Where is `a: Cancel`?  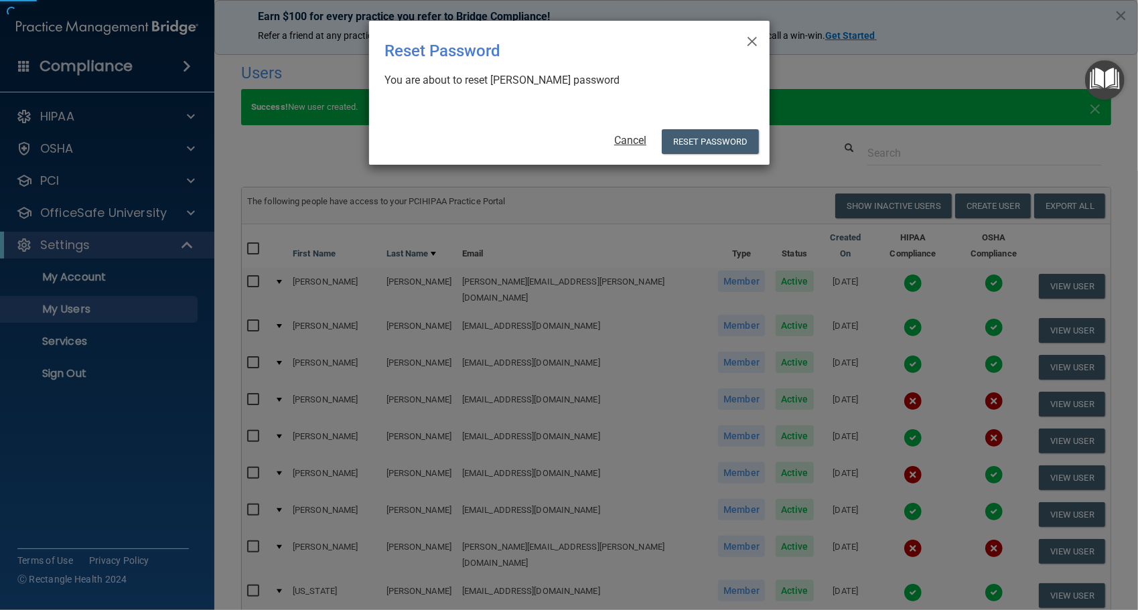
a: Cancel is located at coordinates (630, 140).